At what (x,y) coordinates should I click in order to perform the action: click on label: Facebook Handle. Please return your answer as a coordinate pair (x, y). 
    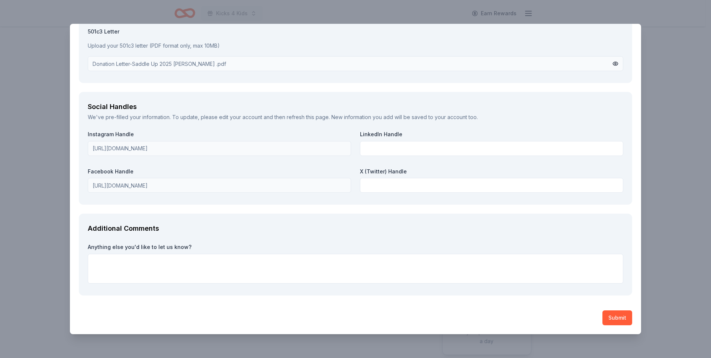
    Looking at the image, I should click on (219, 171).